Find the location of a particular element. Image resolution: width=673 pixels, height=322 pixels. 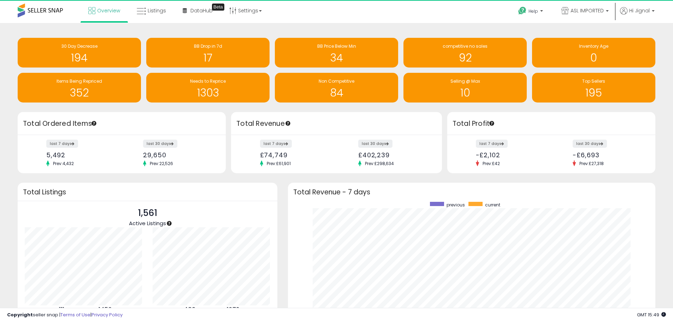

a: competitive no sales 92 is located at coordinates (465, 53).